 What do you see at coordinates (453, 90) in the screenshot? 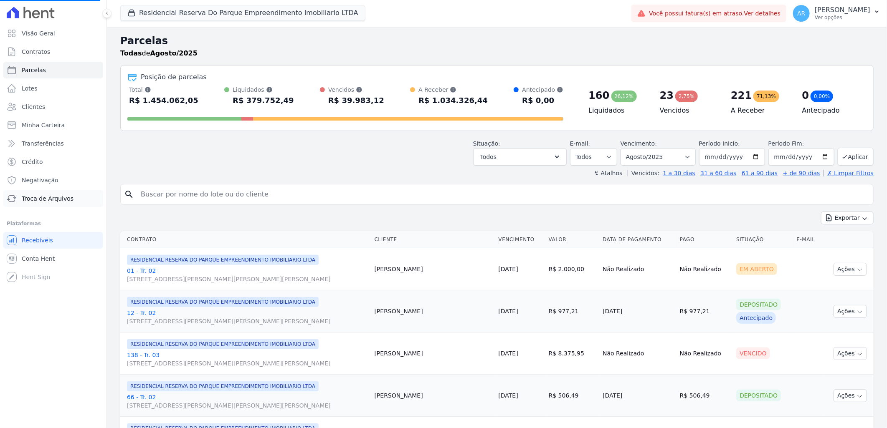
I see `div: A Receber` at bounding box center [453, 90].